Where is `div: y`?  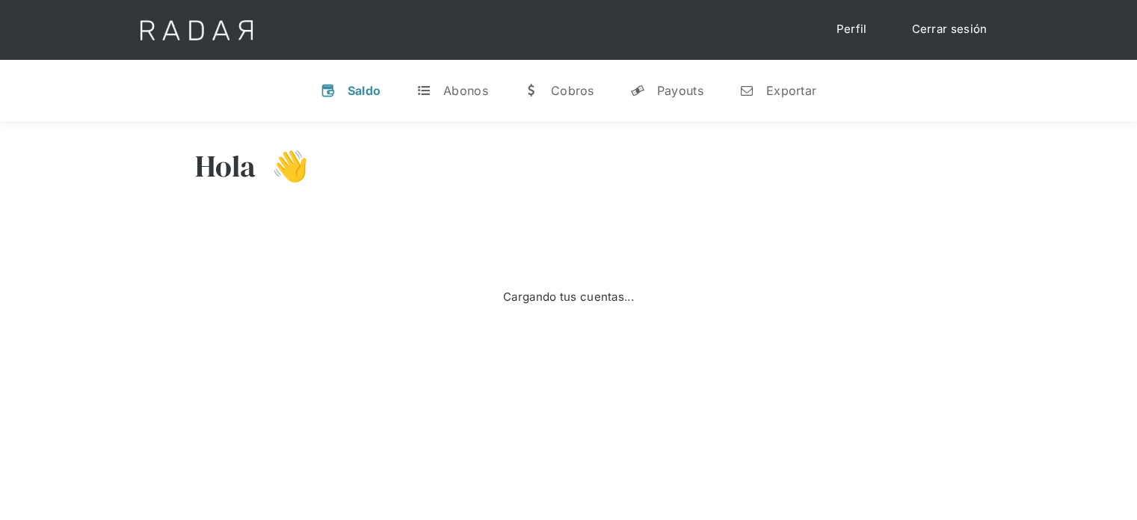 div: y is located at coordinates (638, 90).